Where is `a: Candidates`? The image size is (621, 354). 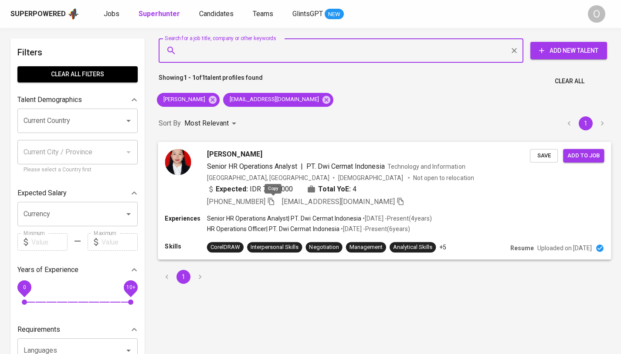
a: Candidates is located at coordinates (217, 14).